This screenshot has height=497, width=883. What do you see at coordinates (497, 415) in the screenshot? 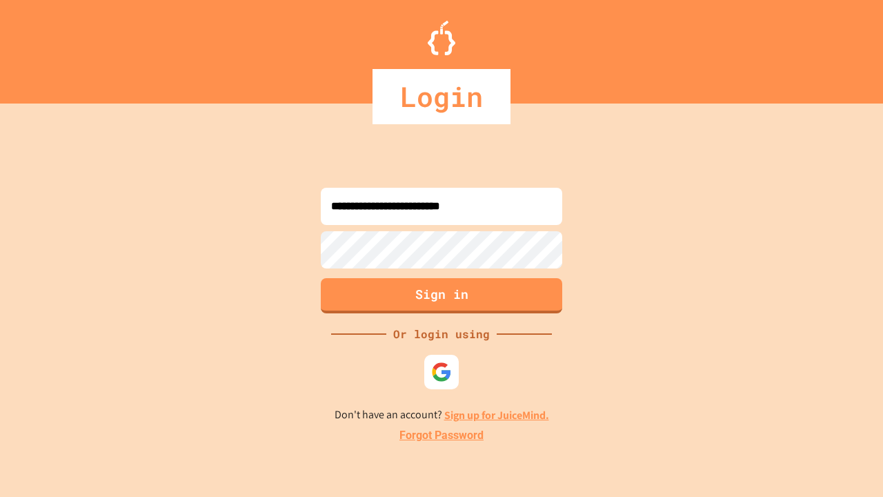
I see `a: Sign up for JuiceMind.` at bounding box center [497, 415].